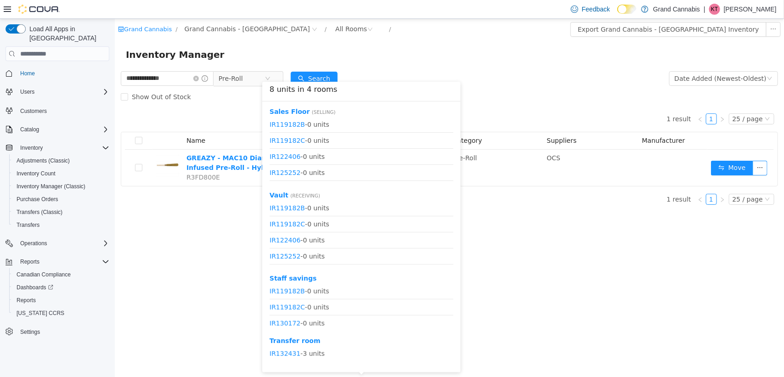 This screenshot has width=784, height=377. What do you see at coordinates (170, 253) in the screenshot?
I see `a: IR125942` at bounding box center [170, 253].